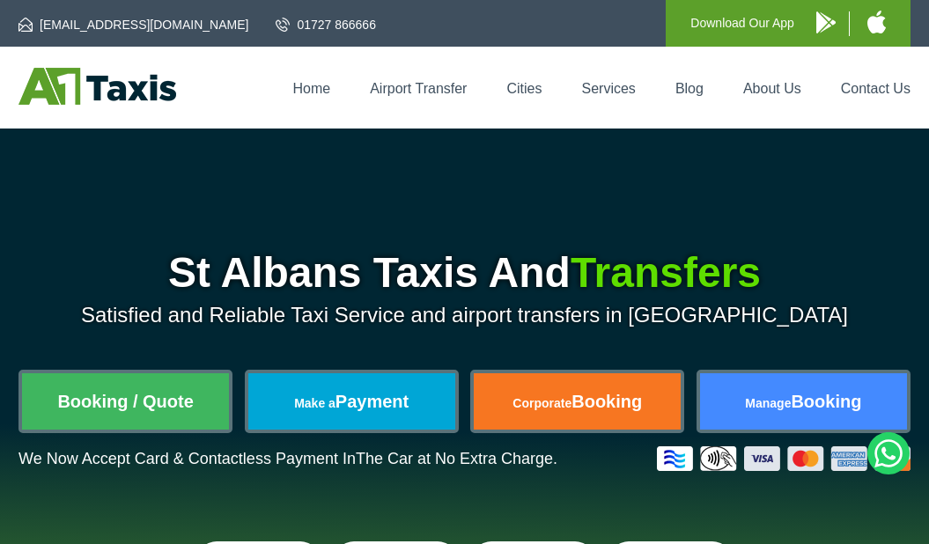 The image size is (929, 544). What do you see at coordinates (288, 459) in the screenshot?
I see `p: We Now Accept Card & Contactless Payment In` at bounding box center [288, 459].